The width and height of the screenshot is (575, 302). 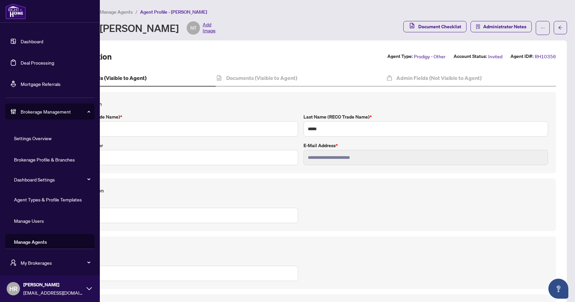 What do you see at coordinates (193, 28) in the screenshot?
I see `span: NT` at bounding box center [193, 28].